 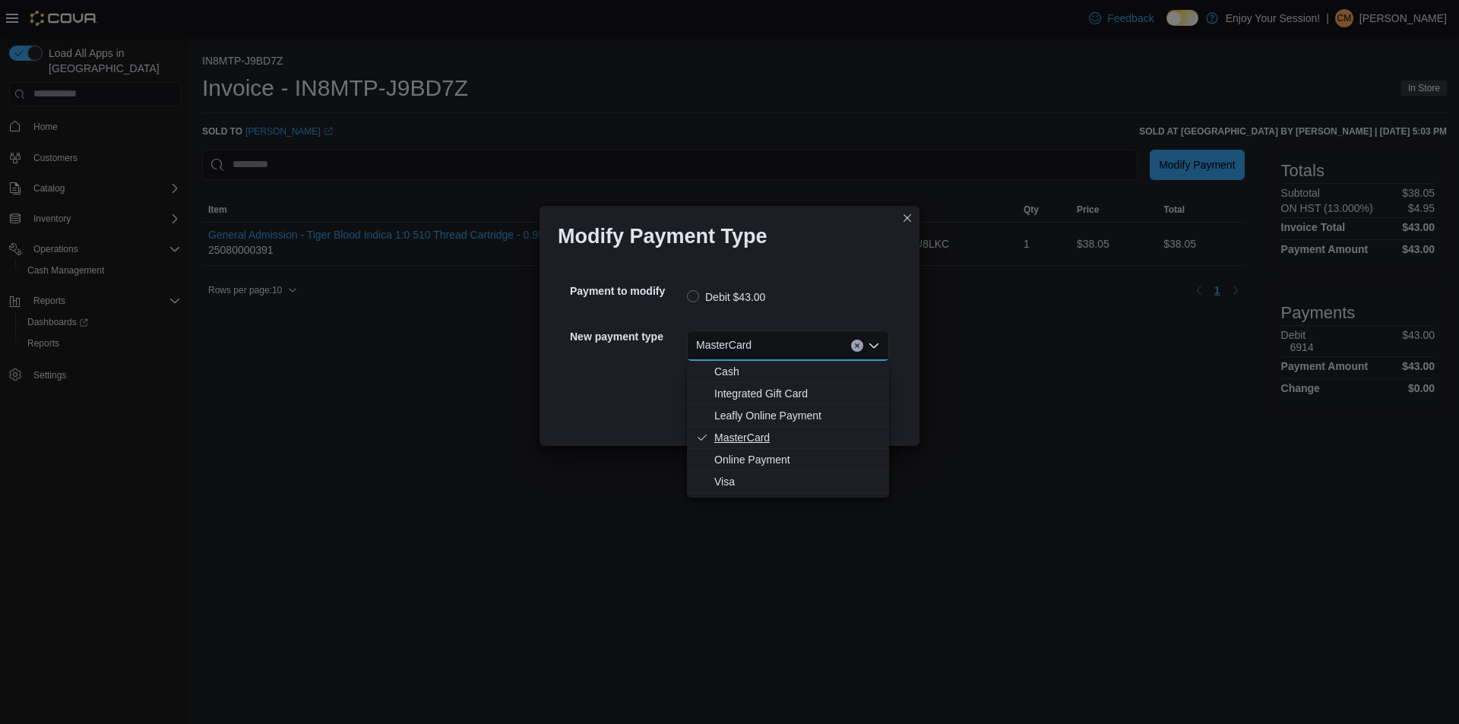 I want to click on button: Integrated Gift Card, so click(x=788, y=394).